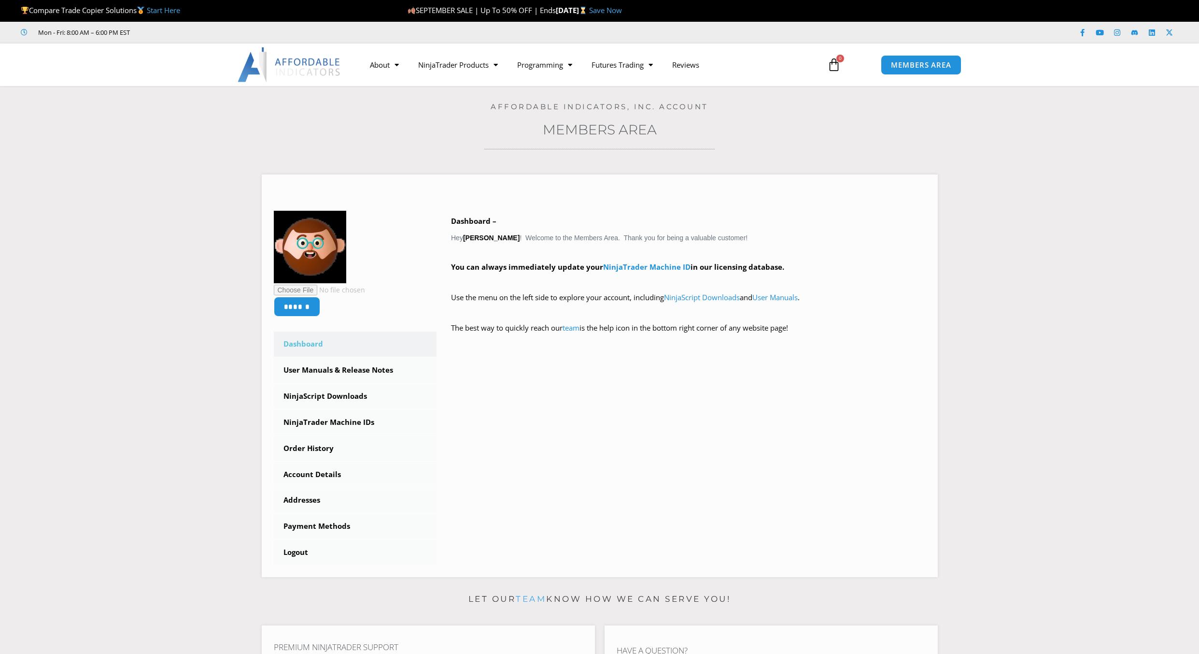 The height and width of the screenshot is (654, 1199). What do you see at coordinates (622, 65) in the screenshot?
I see `a: Futures Trading` at bounding box center [622, 65].